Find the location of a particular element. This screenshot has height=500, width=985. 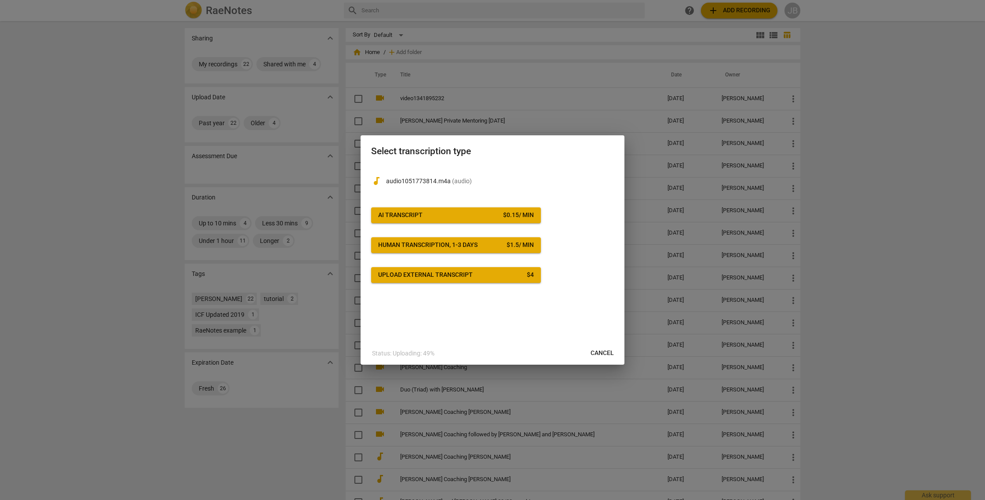

p: Status: Uploading: 49% is located at coordinates (403, 353).